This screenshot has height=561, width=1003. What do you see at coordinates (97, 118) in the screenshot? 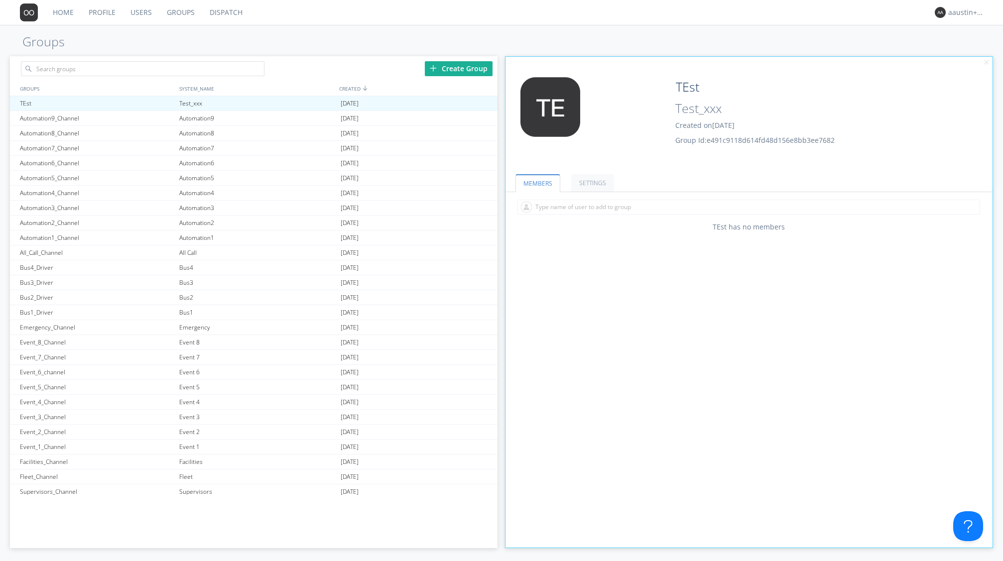
I see `div: Automation9_Channel` at bounding box center [97, 118].